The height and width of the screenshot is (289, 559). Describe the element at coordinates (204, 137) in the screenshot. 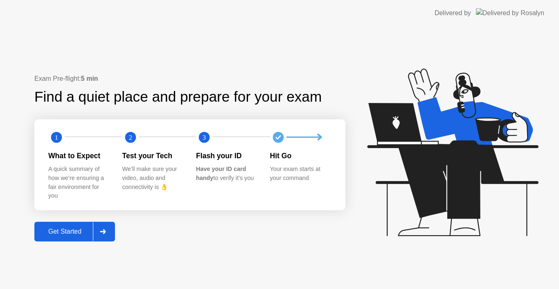

I see `text: 3` at that location.